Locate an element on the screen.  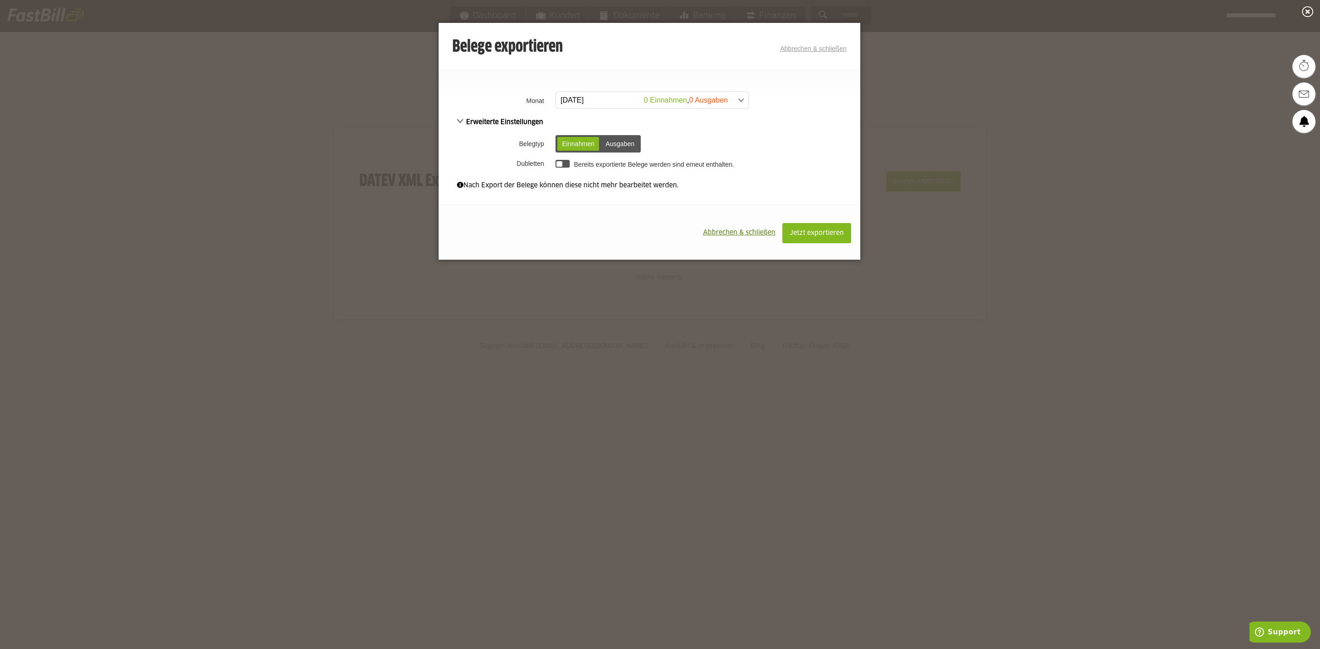
span: Support is located at coordinates (35, 11).